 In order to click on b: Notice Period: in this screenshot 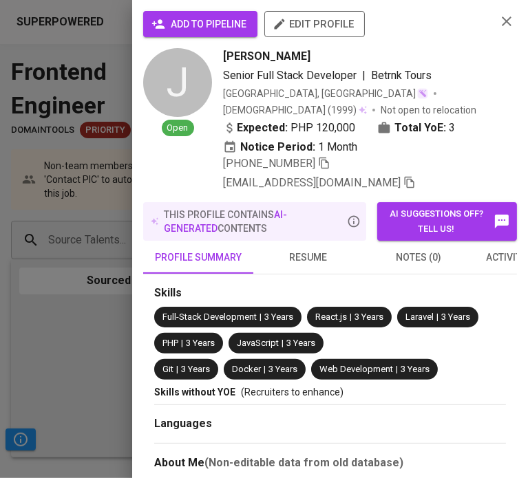, I will do `click(277, 147)`.